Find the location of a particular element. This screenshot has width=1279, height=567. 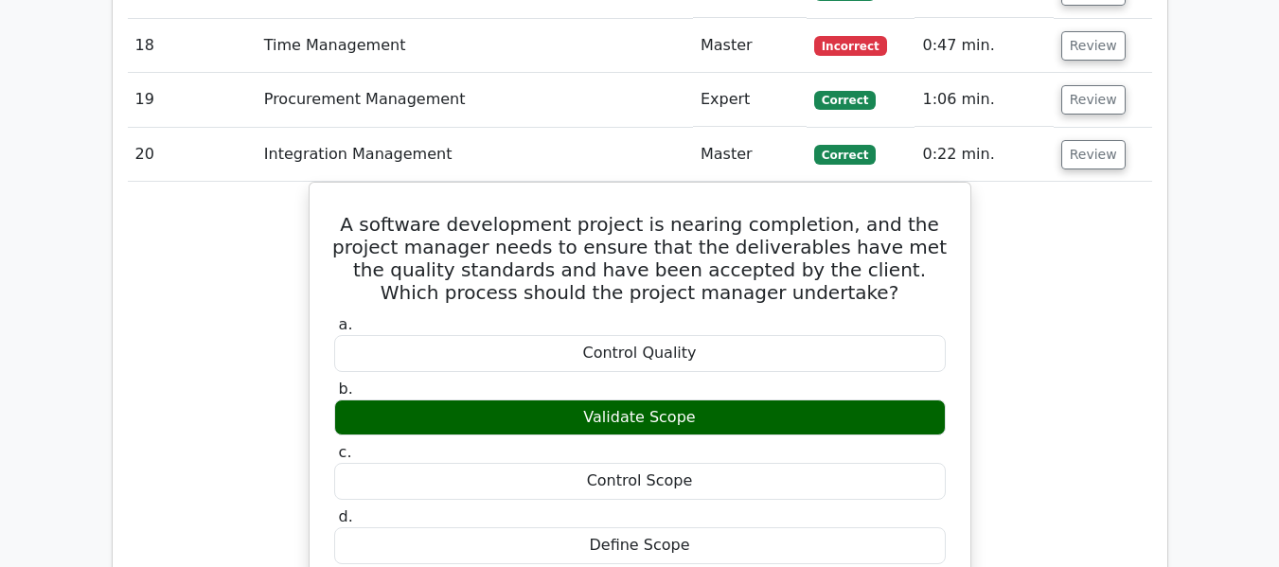

div: Control Scope is located at coordinates (640, 481).